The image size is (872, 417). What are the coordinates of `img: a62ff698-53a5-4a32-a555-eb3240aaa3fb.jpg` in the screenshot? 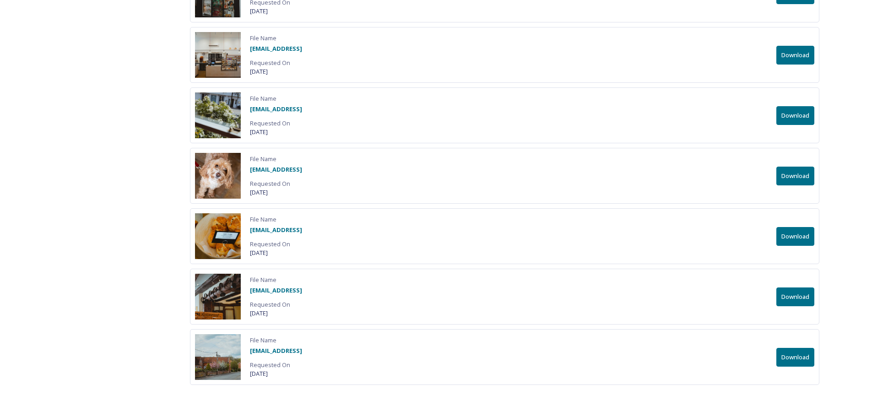 It's located at (218, 297).